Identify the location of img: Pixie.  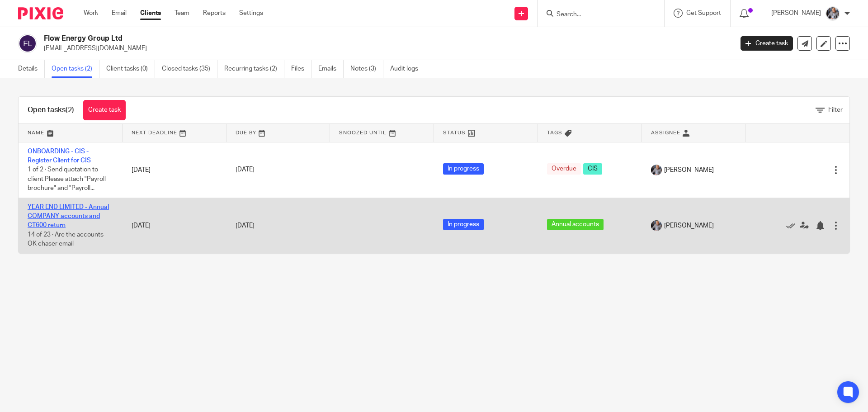
(41, 13).